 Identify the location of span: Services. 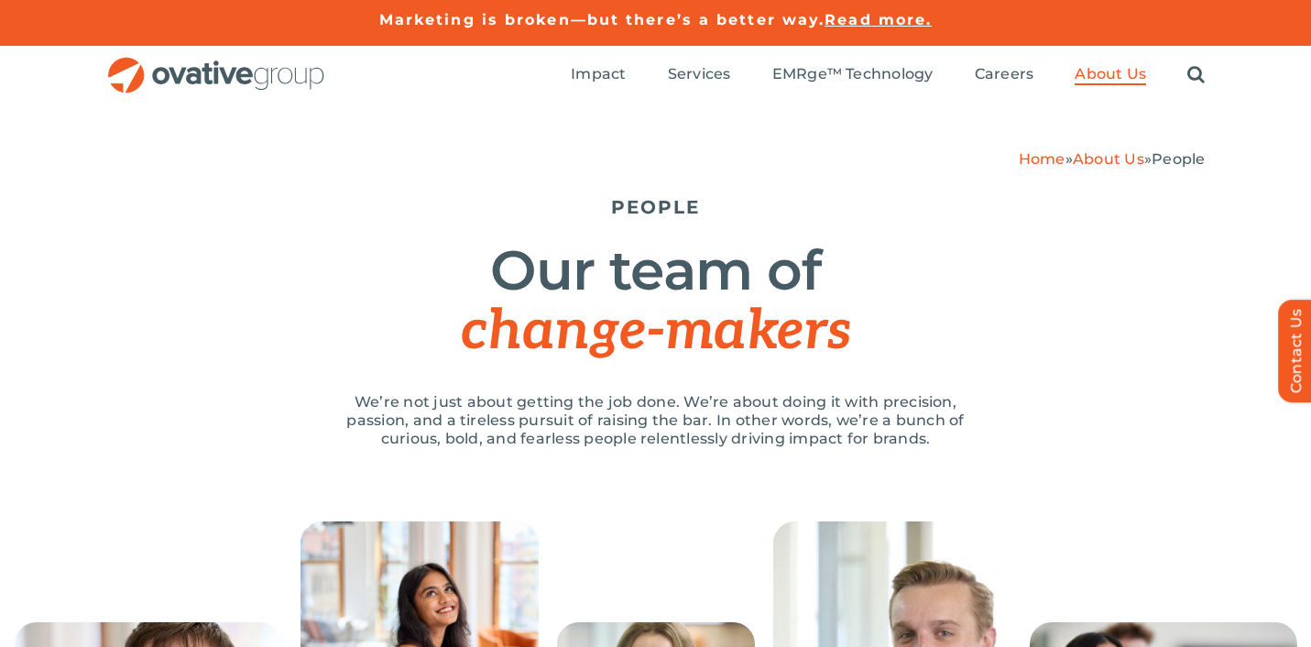
(699, 74).